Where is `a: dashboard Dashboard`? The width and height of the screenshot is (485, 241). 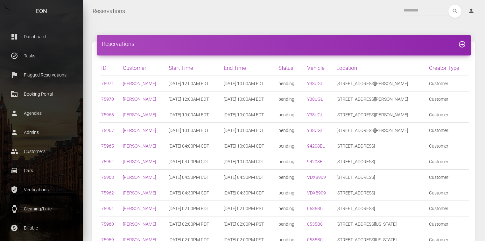
a: dashboard Dashboard is located at coordinates (41, 37).